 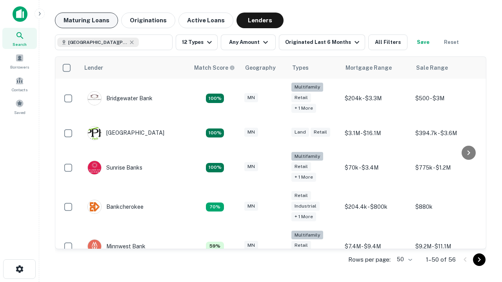 I want to click on div: Types, so click(x=300, y=68).